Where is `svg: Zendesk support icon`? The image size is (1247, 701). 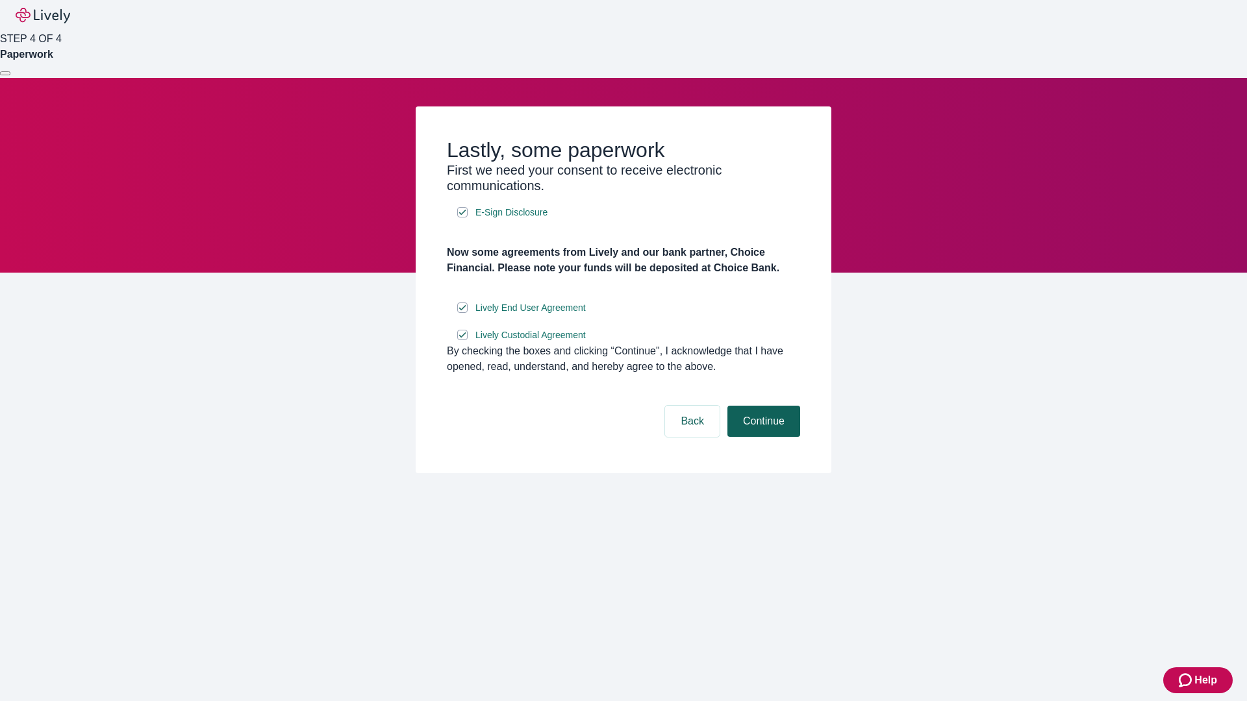
svg: Zendesk support icon is located at coordinates (1186, 680).